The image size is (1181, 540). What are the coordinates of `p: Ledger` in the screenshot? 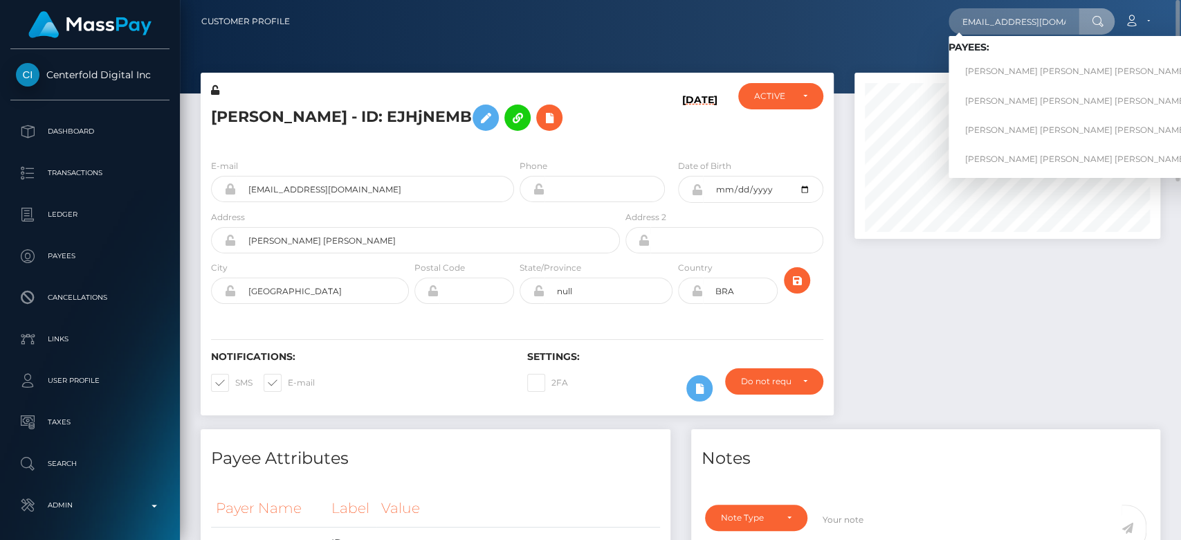 It's located at (90, 214).